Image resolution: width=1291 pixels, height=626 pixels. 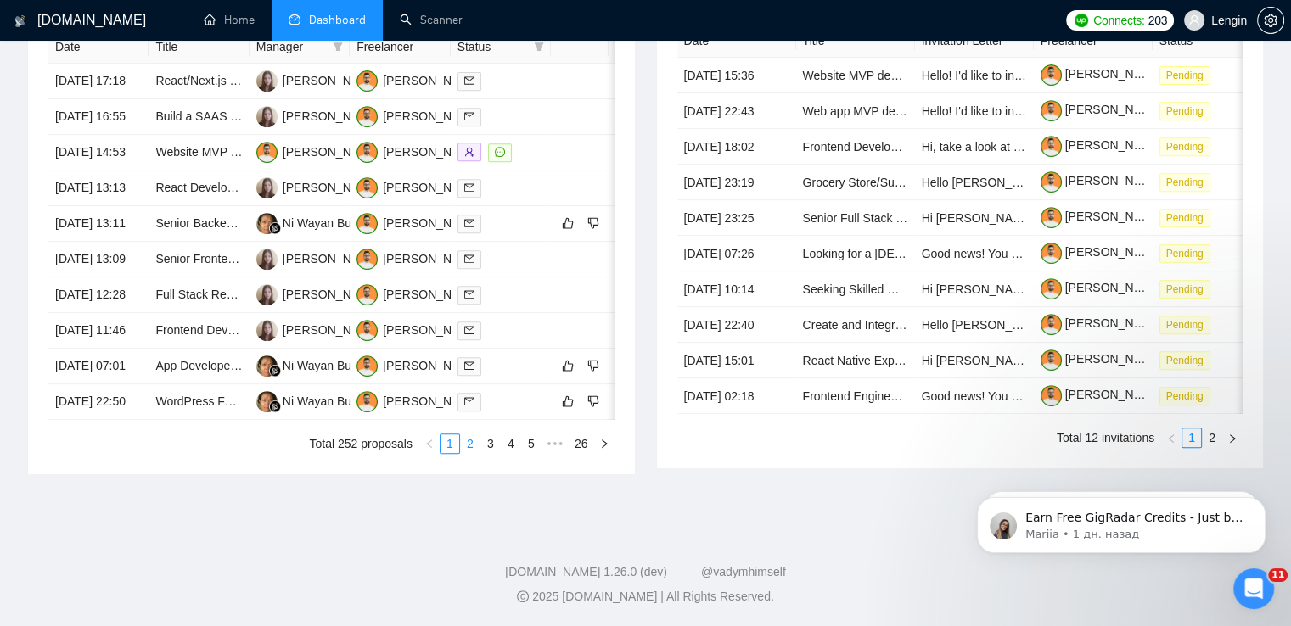 I want to click on td: Seeking Skilled Web Designer & Developer for Roofing Company Website (WordPress/Webflow), so click(x=855, y=289).